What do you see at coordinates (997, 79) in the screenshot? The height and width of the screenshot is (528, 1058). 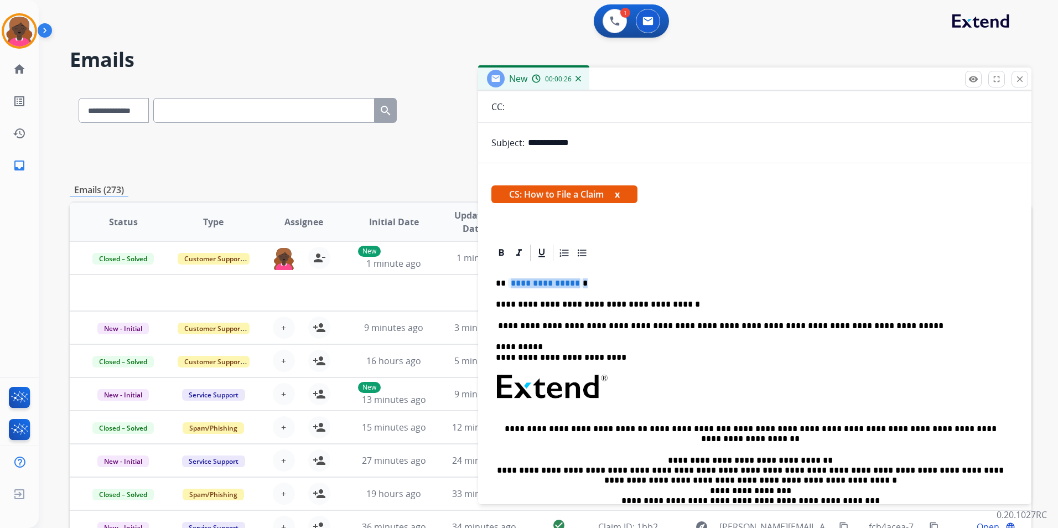 I see `mat-icon: fullscreen` at bounding box center [997, 79].